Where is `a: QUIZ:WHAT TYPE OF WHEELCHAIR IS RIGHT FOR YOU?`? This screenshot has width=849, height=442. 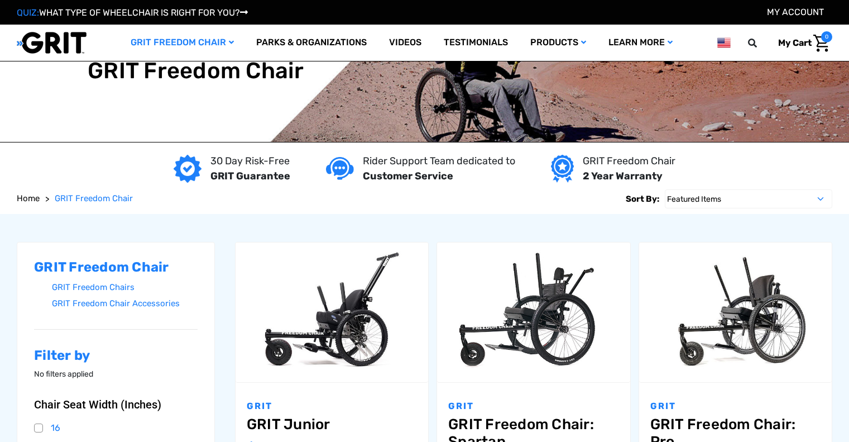
a: QUIZ:WHAT TYPE OF WHEELCHAIR IS RIGHT FOR YOU? is located at coordinates (132, 12).